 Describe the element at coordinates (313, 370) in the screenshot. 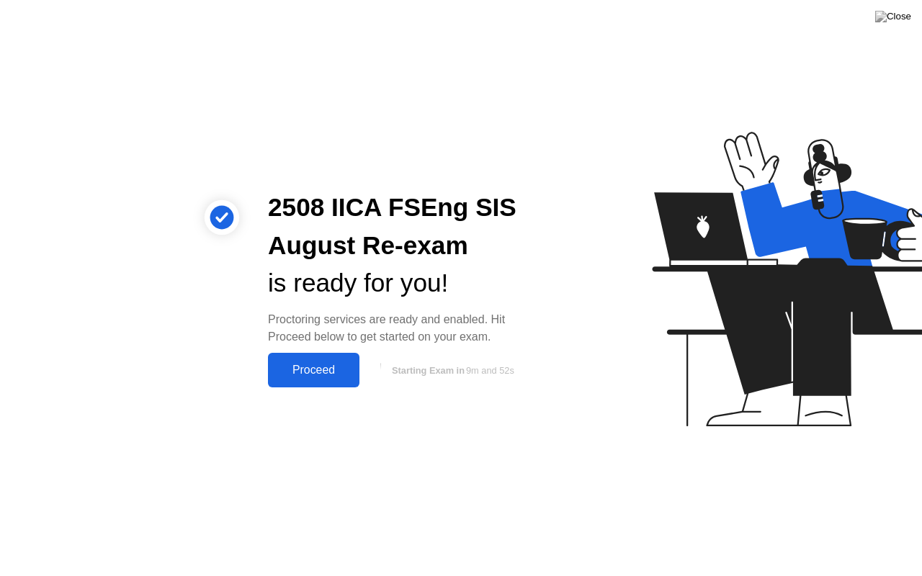

I see `div: Proceed` at that location.